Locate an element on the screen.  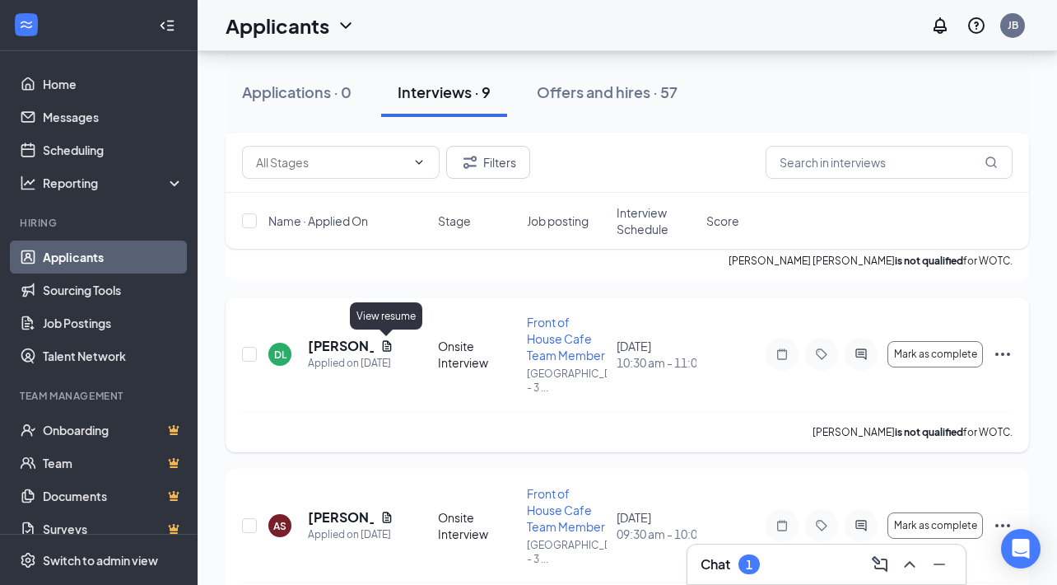
div: DL is located at coordinates (280, 354).